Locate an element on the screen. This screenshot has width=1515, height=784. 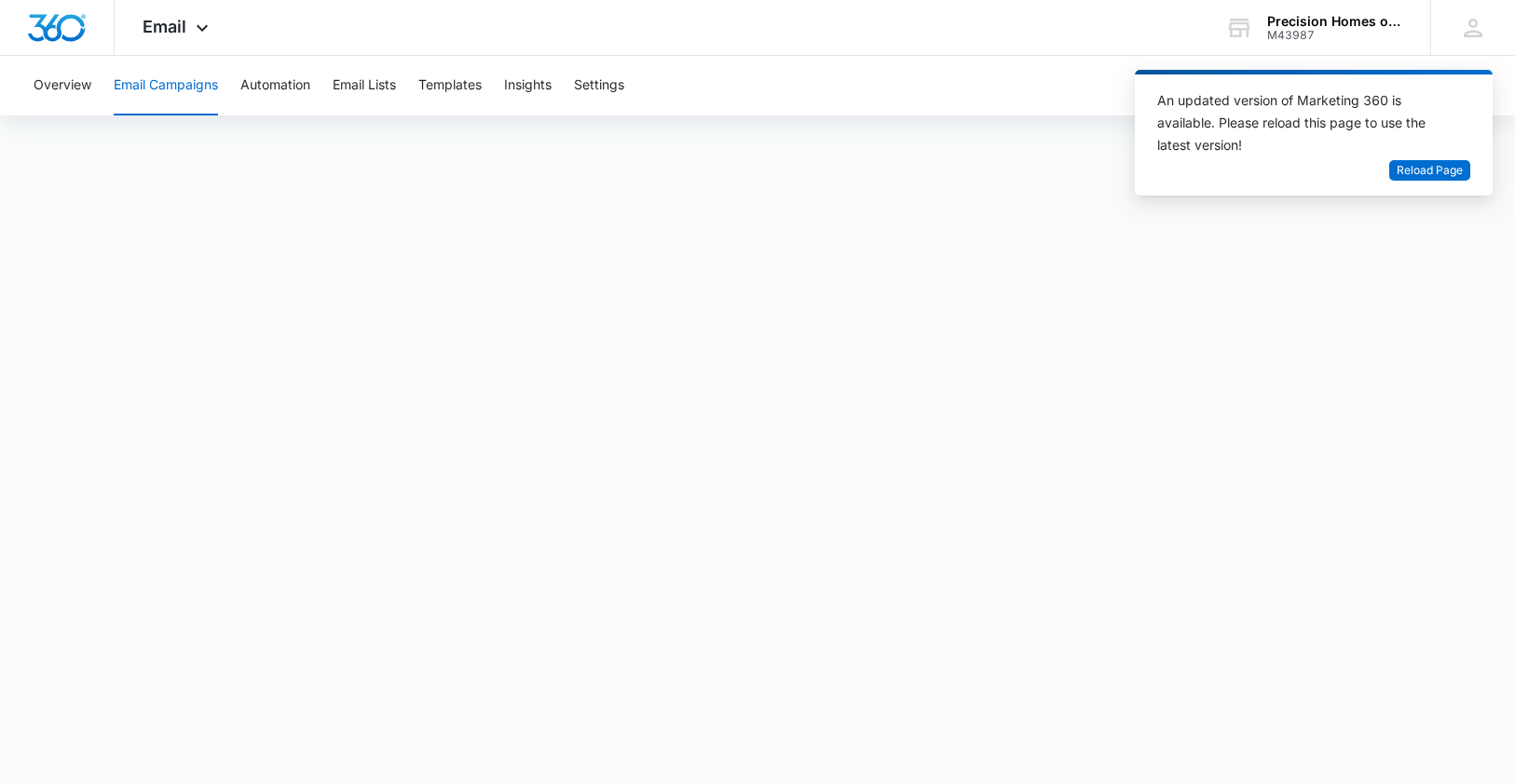
div: account id is located at coordinates (1336, 36).